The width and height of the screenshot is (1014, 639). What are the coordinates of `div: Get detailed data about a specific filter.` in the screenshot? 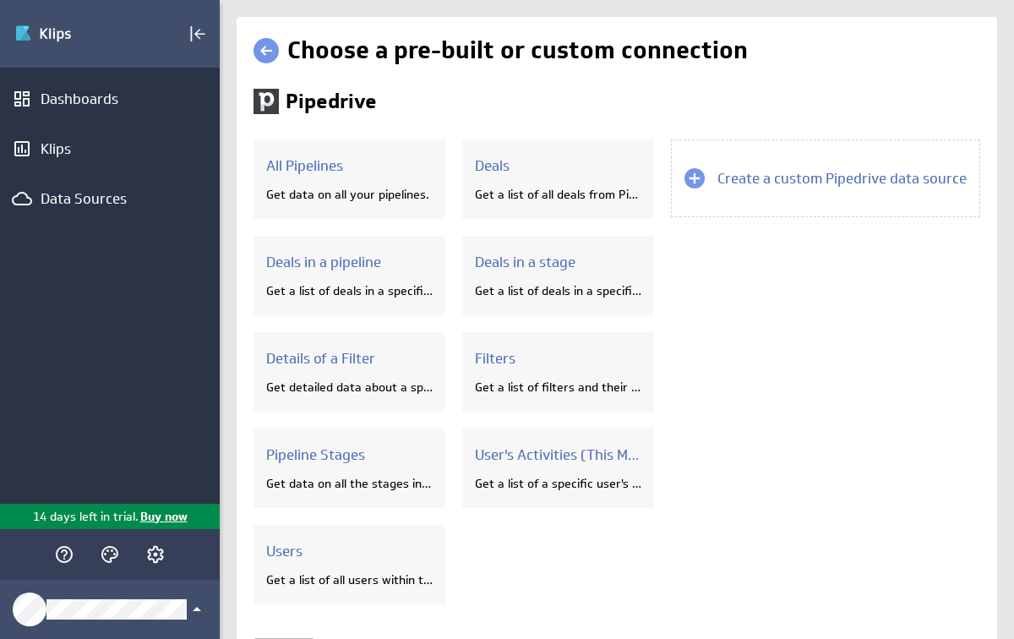 It's located at (349, 387).